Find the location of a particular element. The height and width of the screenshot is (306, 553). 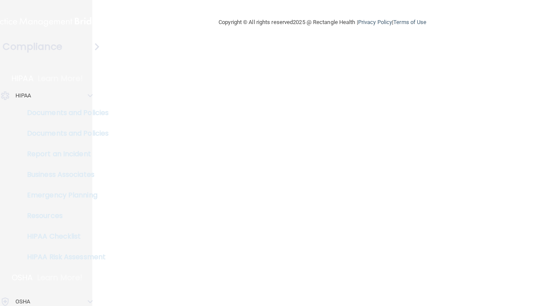

p: Emergency Planning is located at coordinates (64, 195).